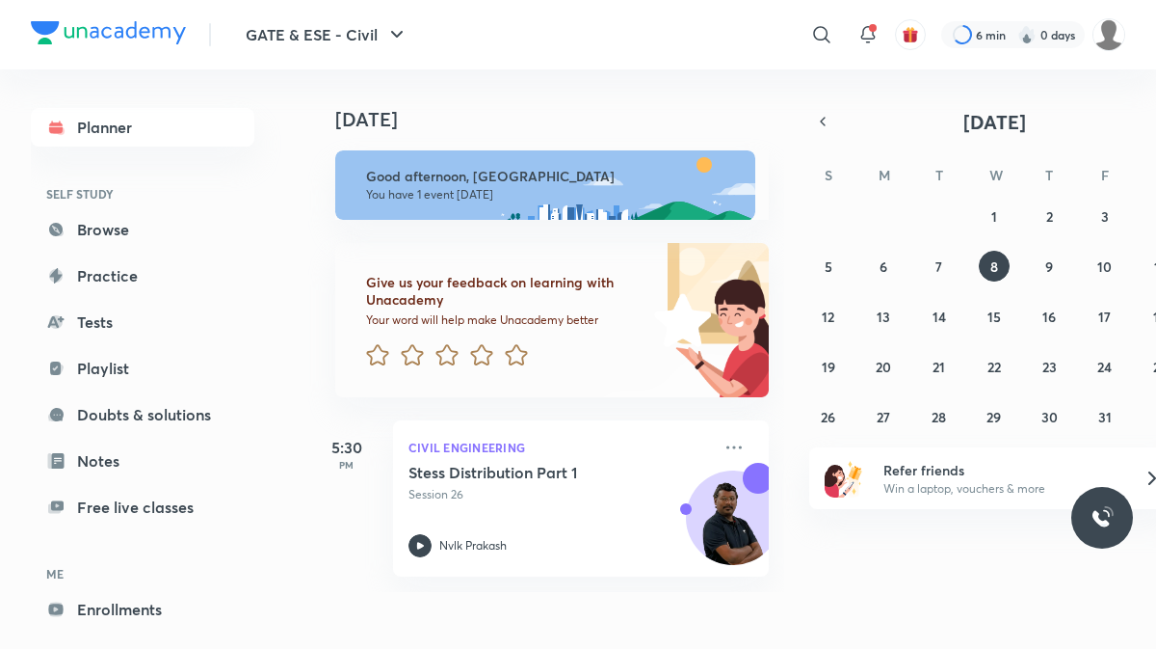 This screenshot has height=649, width=1156. Describe the element at coordinates (1104, 266) in the screenshot. I see `abbr: October 10, 2025` at that location.